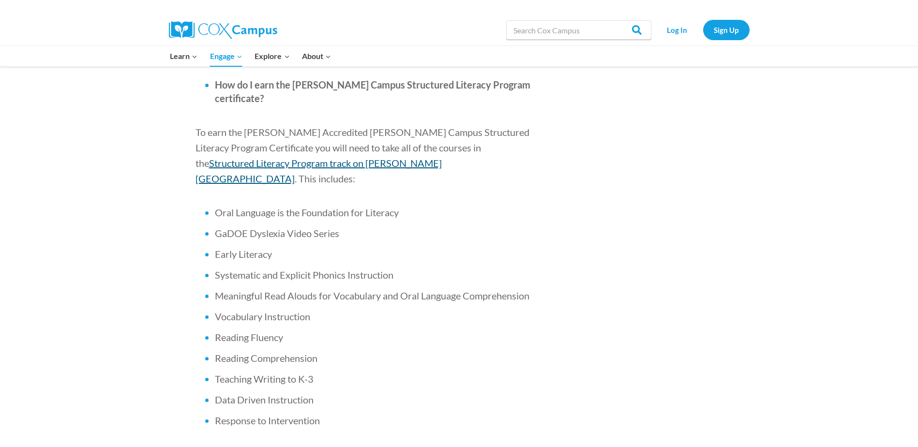  Describe the element at coordinates (304, 275) in the screenshot. I see `span: Systematic and Explicit Phonics Instruction` at that location.